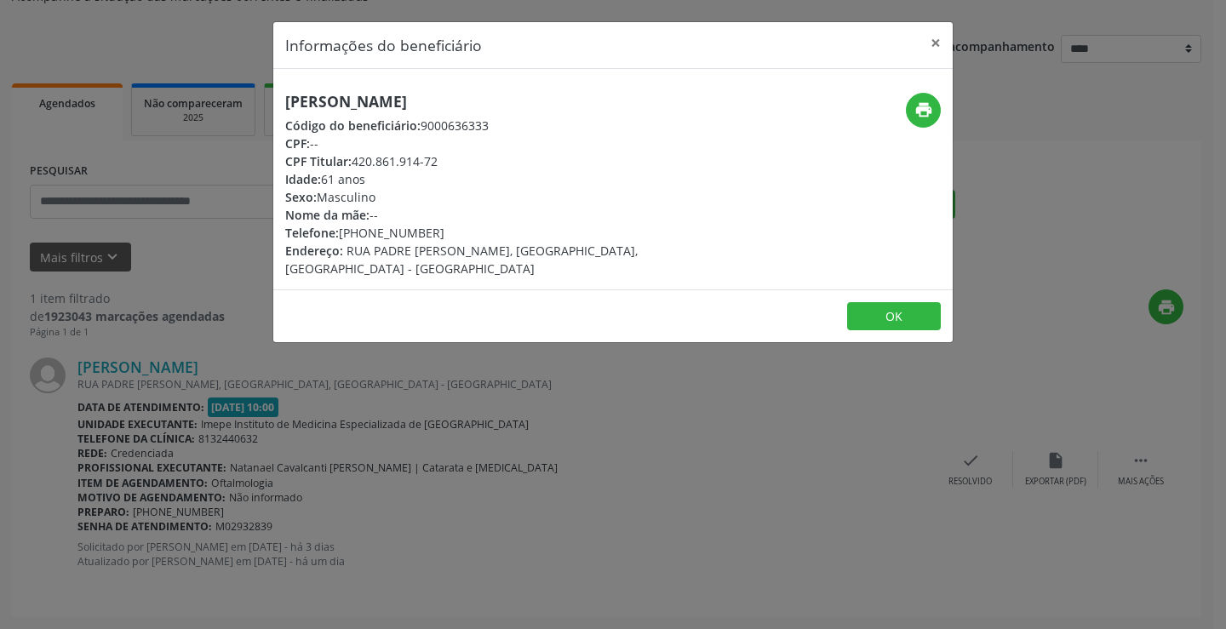 The image size is (1226, 629). I want to click on span: CPF Titular:, so click(319, 161).